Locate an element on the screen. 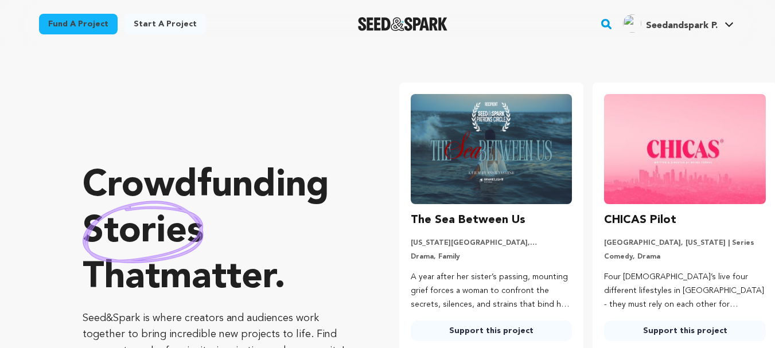  div: Seedandspark P.'s Profile is located at coordinates (670, 24).